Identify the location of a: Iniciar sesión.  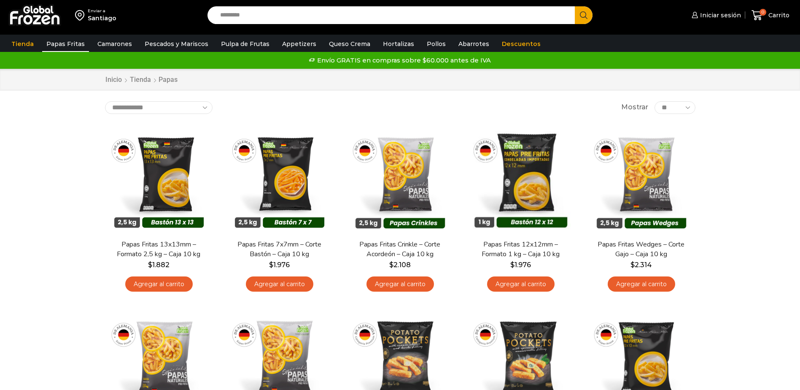
(715, 15).